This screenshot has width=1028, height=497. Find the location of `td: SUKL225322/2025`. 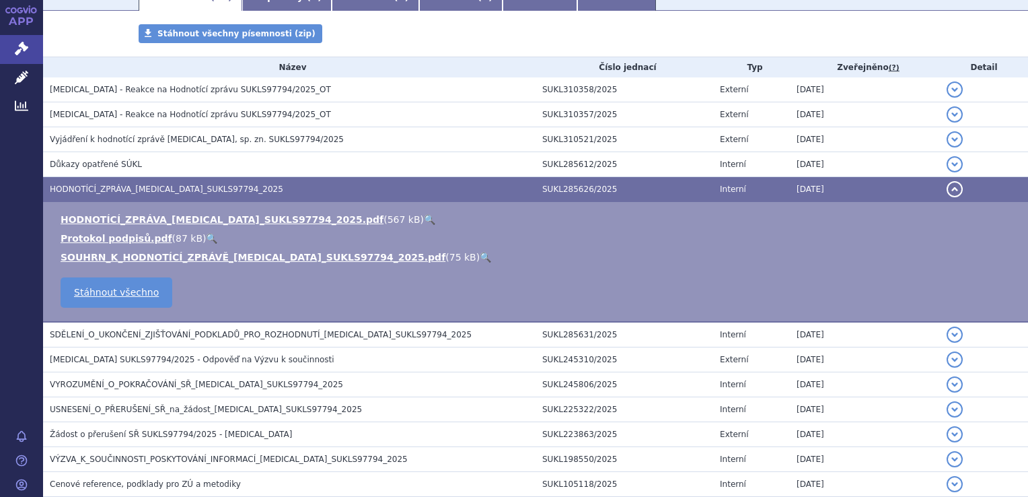

td: SUKL225322/2025 is located at coordinates (625, 409).